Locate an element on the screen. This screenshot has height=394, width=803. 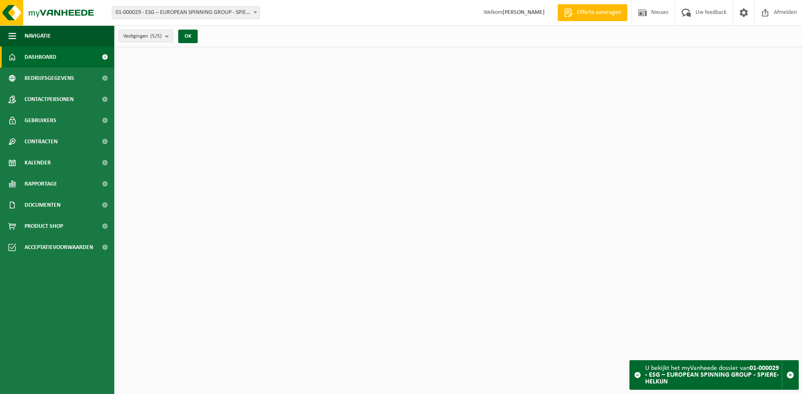
div: U bekijkt het myVanheede dossier van is located at coordinates (713, 375).